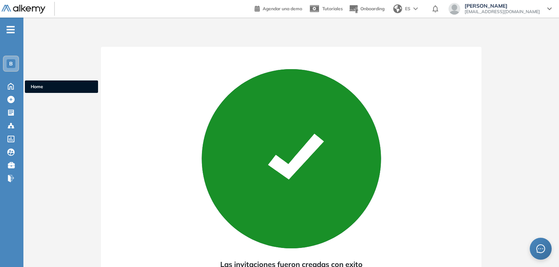  What do you see at coordinates (61, 87) in the screenshot?
I see `span: Home` at bounding box center [61, 87].